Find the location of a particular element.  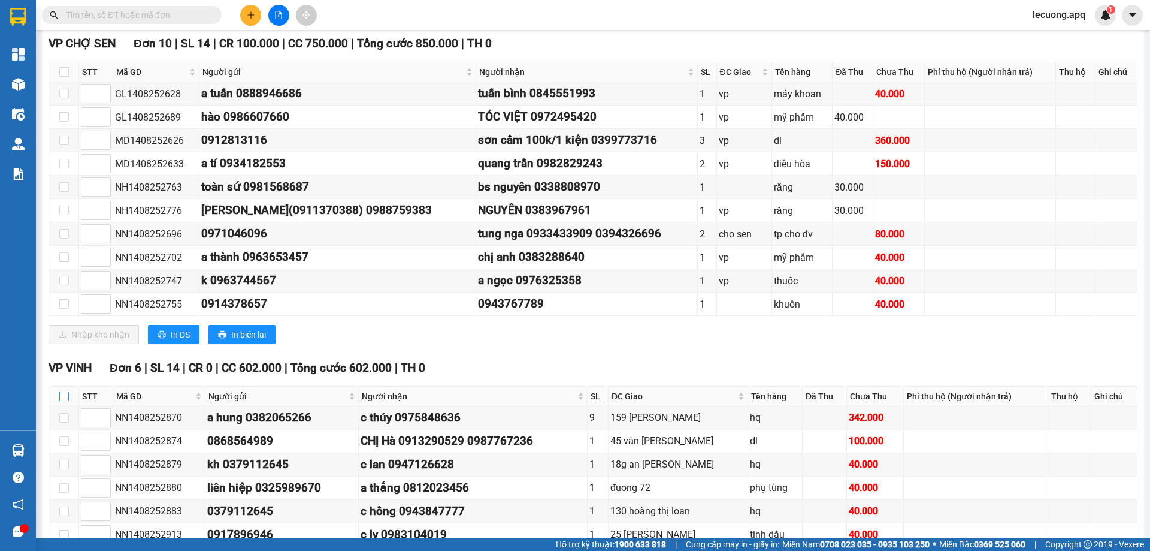

div: quang trần 0982829243 is located at coordinates (587, 164).